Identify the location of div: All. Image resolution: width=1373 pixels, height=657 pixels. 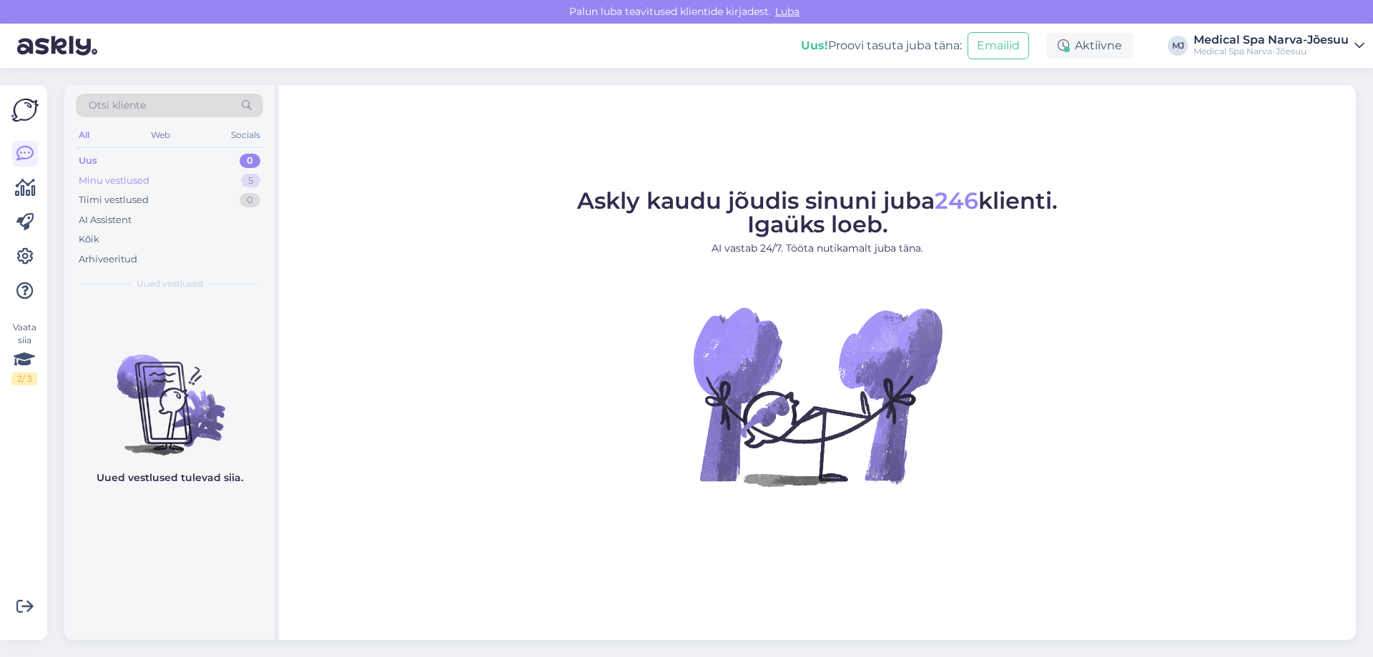
(84, 135).